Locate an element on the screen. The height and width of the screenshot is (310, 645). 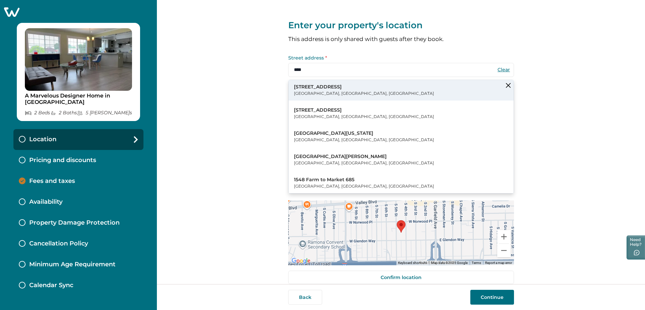
p: 1548 Farm to Market 685 is located at coordinates (364, 180).